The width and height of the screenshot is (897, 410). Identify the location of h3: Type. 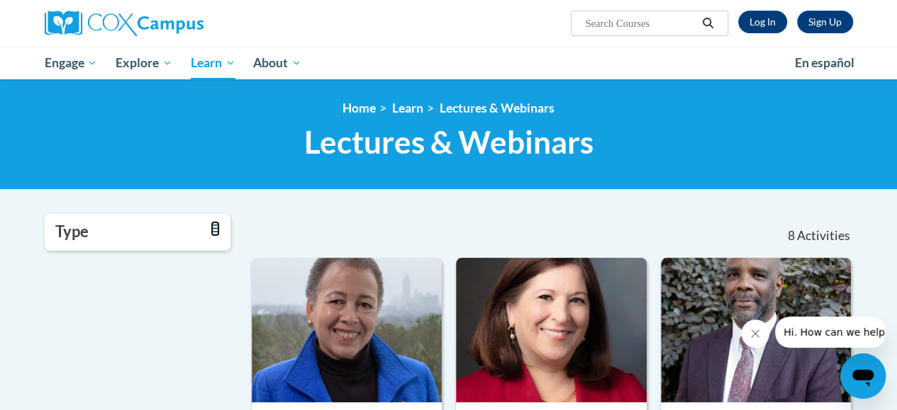
(72, 232).